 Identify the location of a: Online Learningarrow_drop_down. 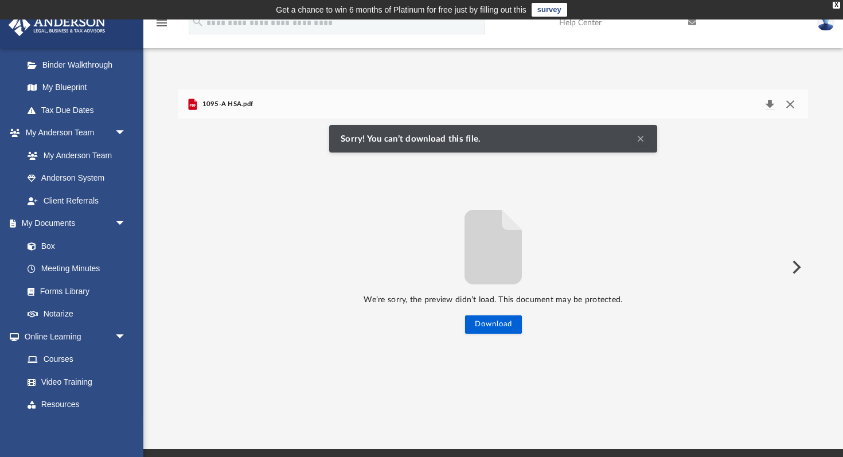
(73, 337).